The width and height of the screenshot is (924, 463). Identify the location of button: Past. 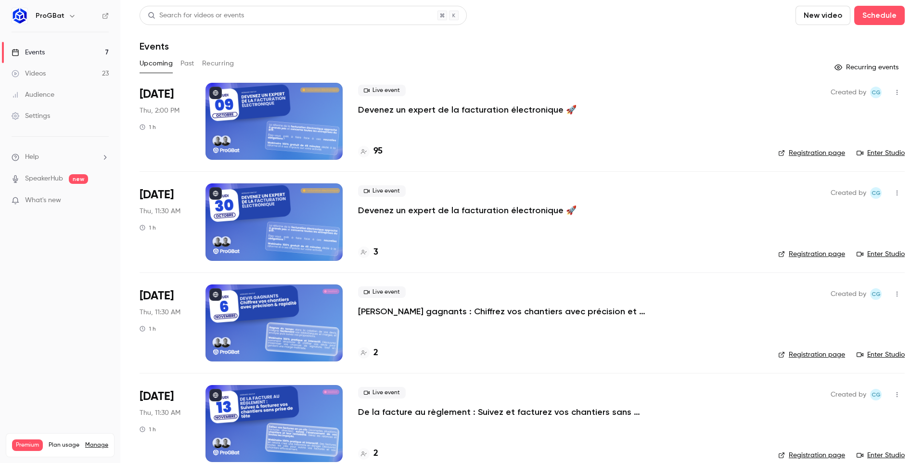
(187, 63).